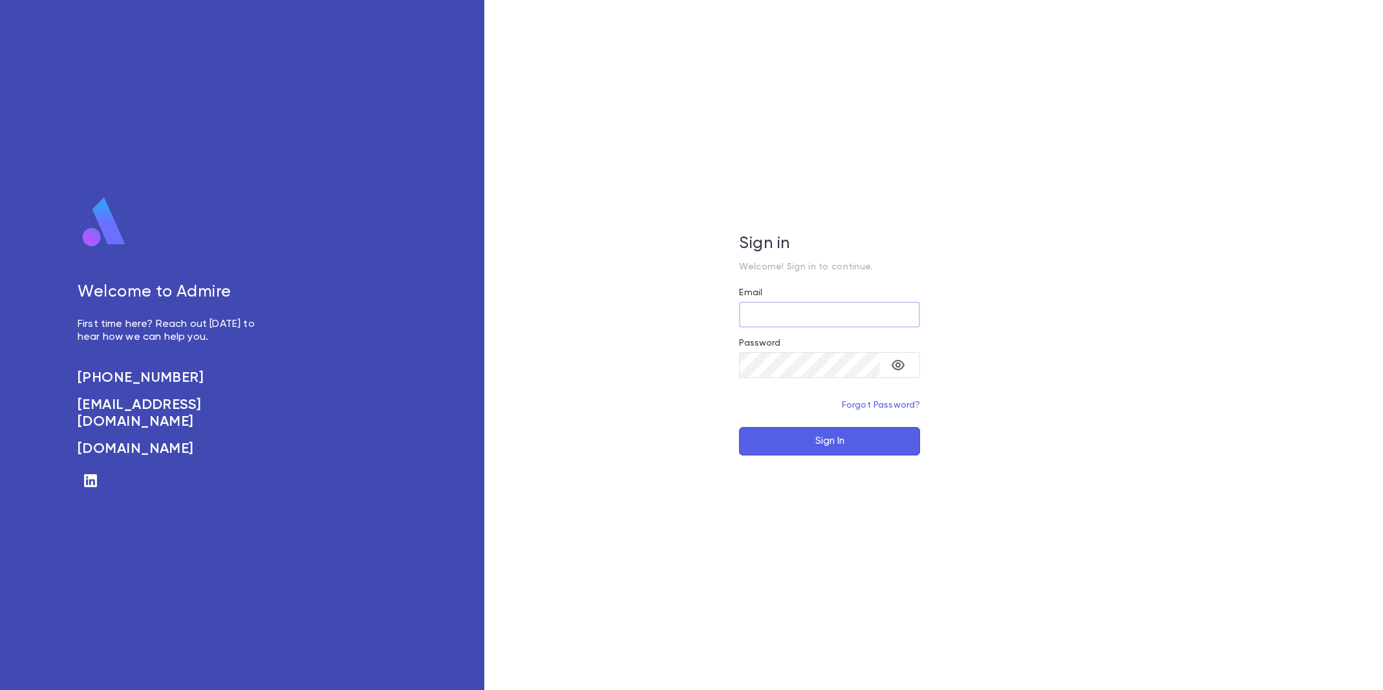 The image size is (1383, 690). What do you see at coordinates (759, 343) in the screenshot?
I see `label: Password` at bounding box center [759, 343].